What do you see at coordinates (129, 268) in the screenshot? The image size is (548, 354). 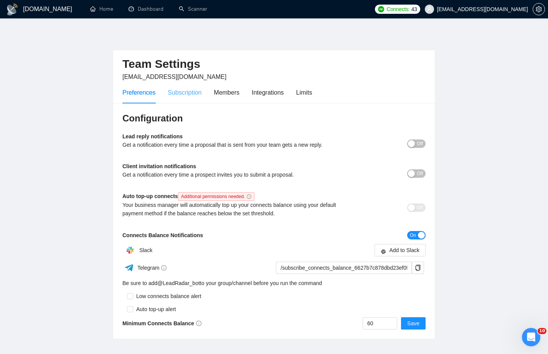 I see `img: ww3wtPAAAAAElFTkSuQmCC` at bounding box center [129, 268].